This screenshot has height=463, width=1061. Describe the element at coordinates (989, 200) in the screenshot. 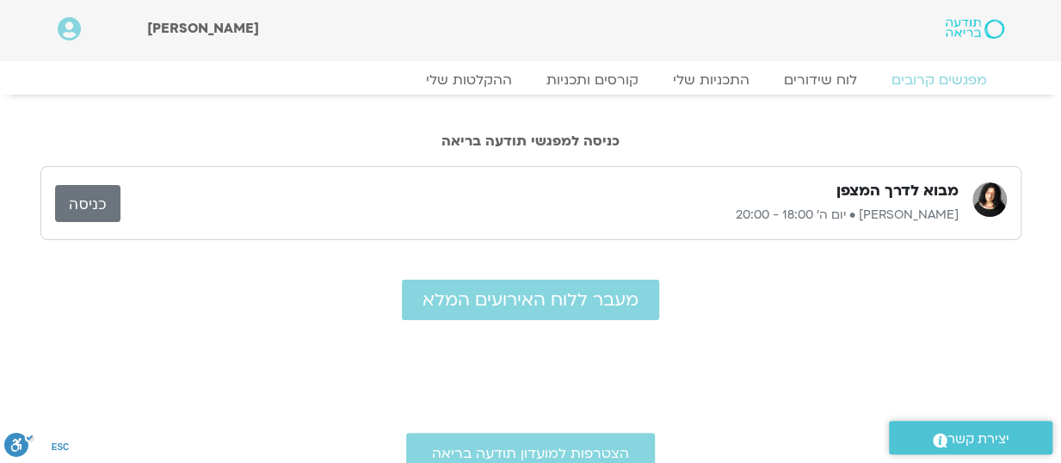

I see `img: ארנינה קשתן` at that location.